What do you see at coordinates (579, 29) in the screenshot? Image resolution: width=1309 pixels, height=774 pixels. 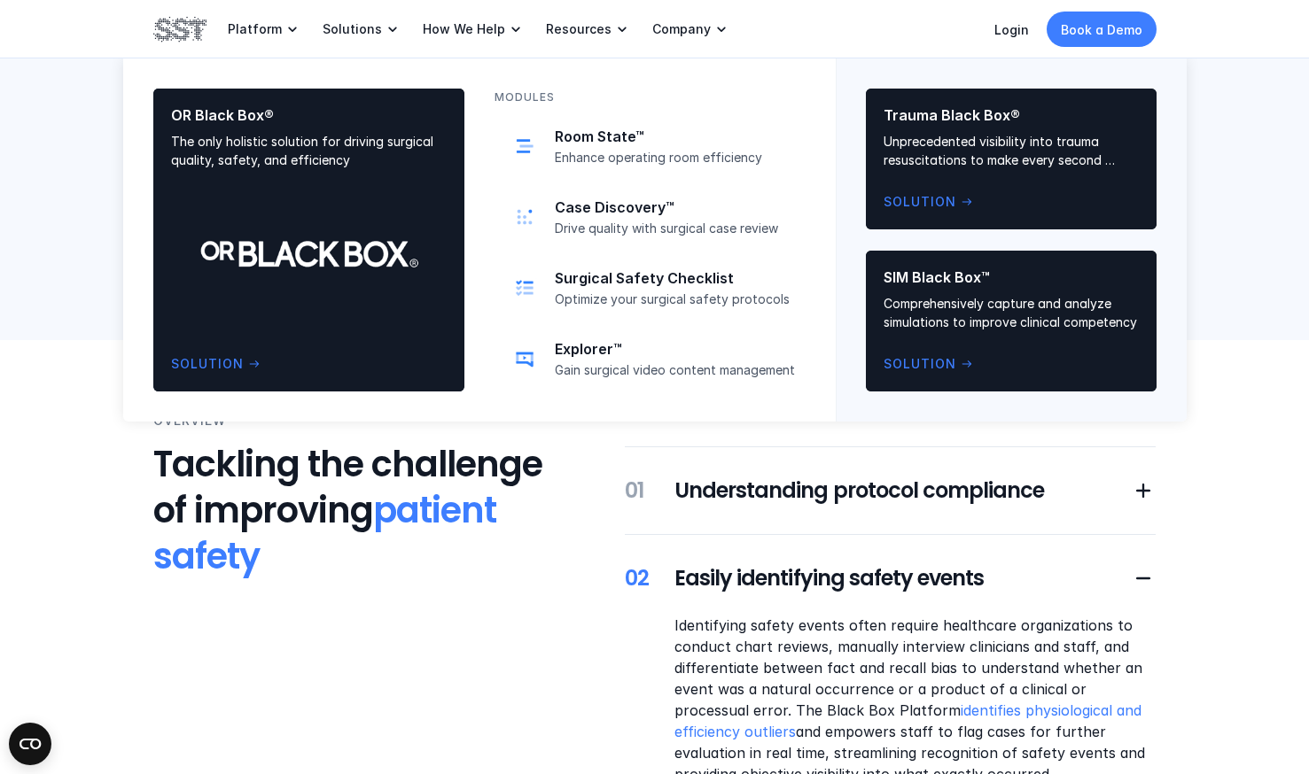 I see `p: Resources` at bounding box center [579, 29].